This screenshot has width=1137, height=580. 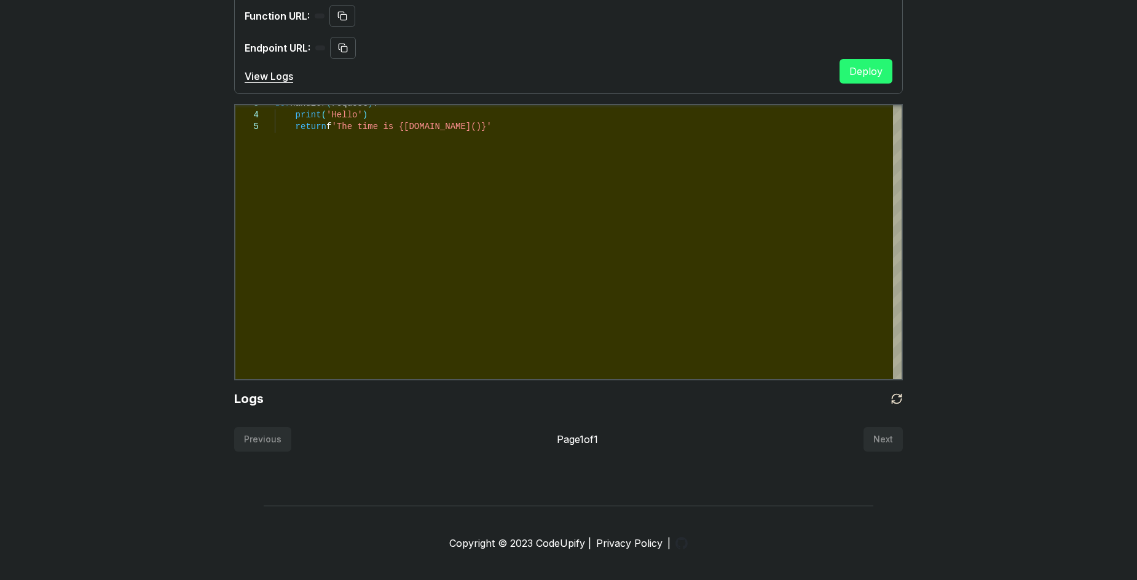 What do you see at coordinates (630, 544) in the screenshot?
I see `a: Privacy Policy` at bounding box center [630, 544].